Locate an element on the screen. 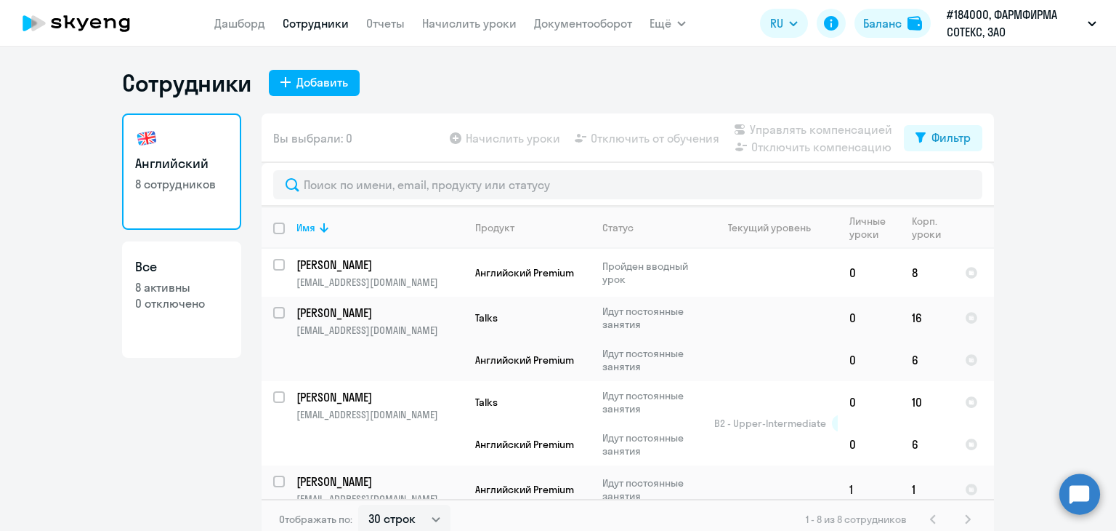 This screenshot has width=1116, height=531. h1: Сотрудники is located at coordinates (187, 83).